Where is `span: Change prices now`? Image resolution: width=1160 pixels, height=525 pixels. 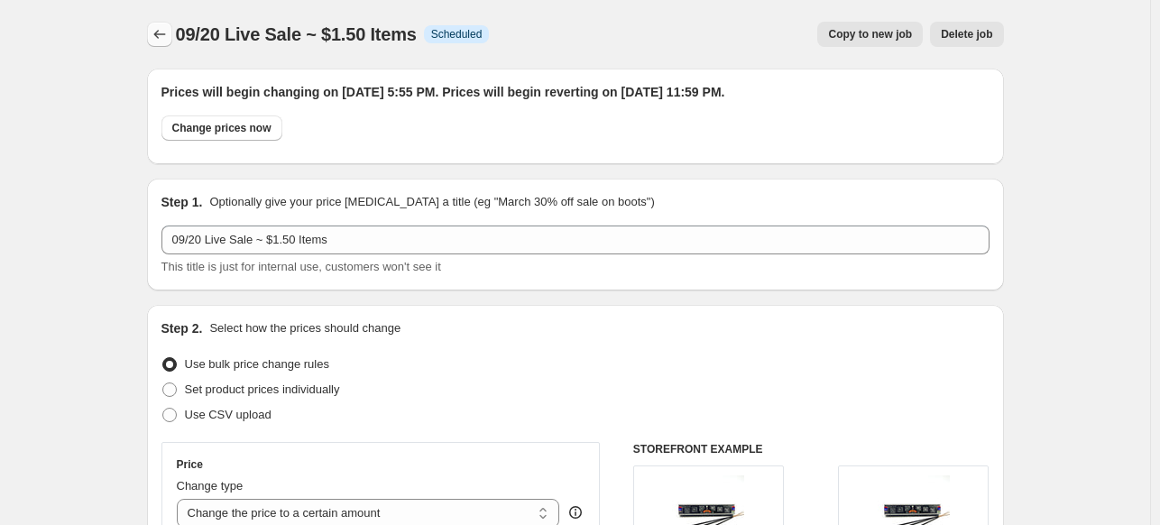 span: Change prices now is located at coordinates (222, 128).